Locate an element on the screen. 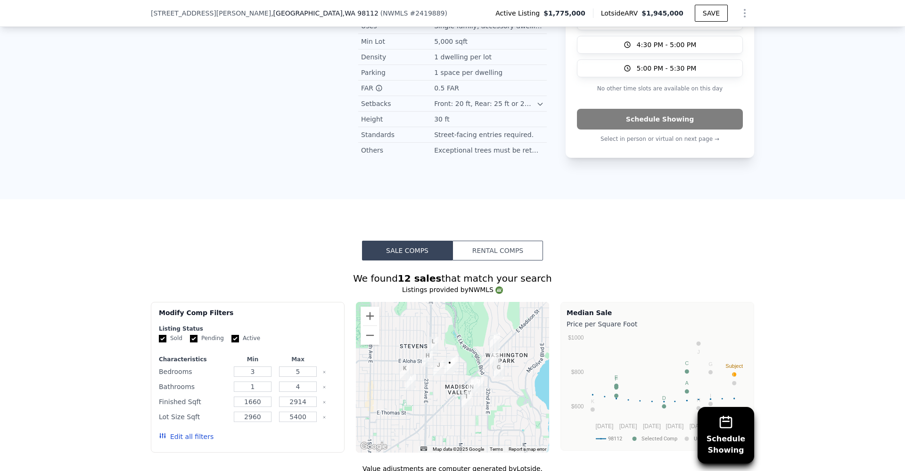  div: 607 20th Ave E is located at coordinates (405, 372).